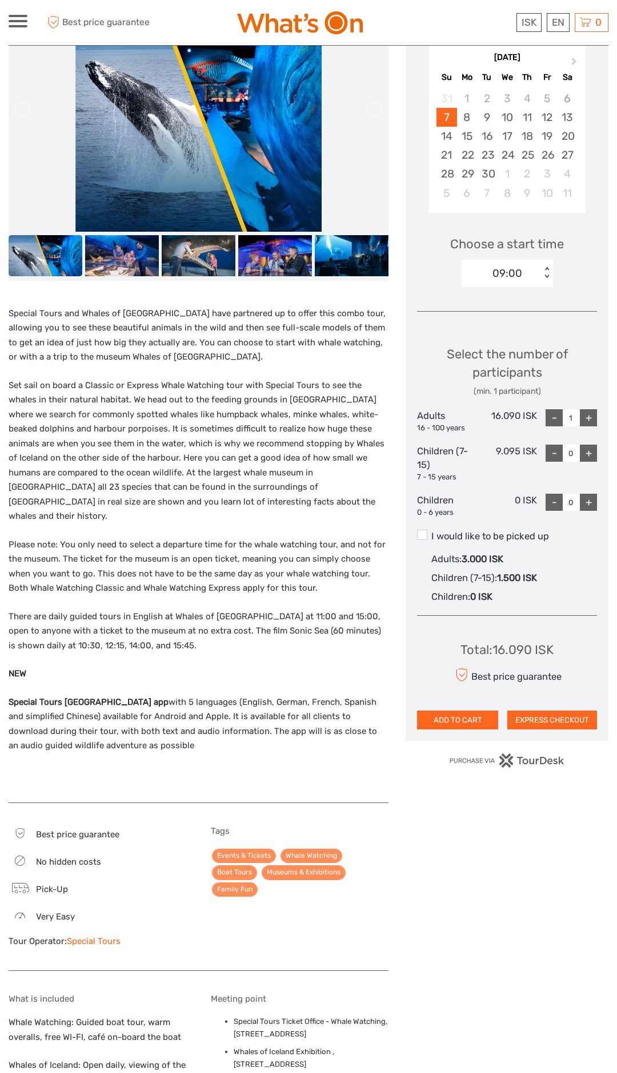 The image size is (617, 1073). Describe the element at coordinates (506, 146) in the screenshot. I see `div: month 2025-09` at that location.